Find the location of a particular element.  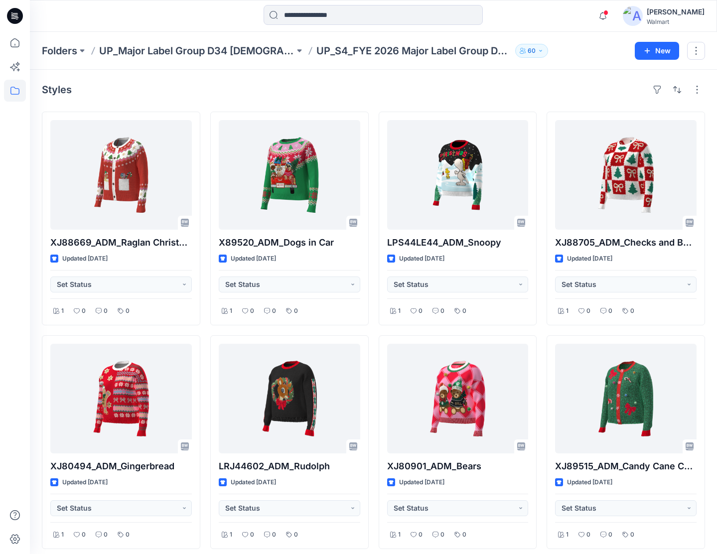

a: LPS44LE44_ADM_Snoopy is located at coordinates (458, 175).